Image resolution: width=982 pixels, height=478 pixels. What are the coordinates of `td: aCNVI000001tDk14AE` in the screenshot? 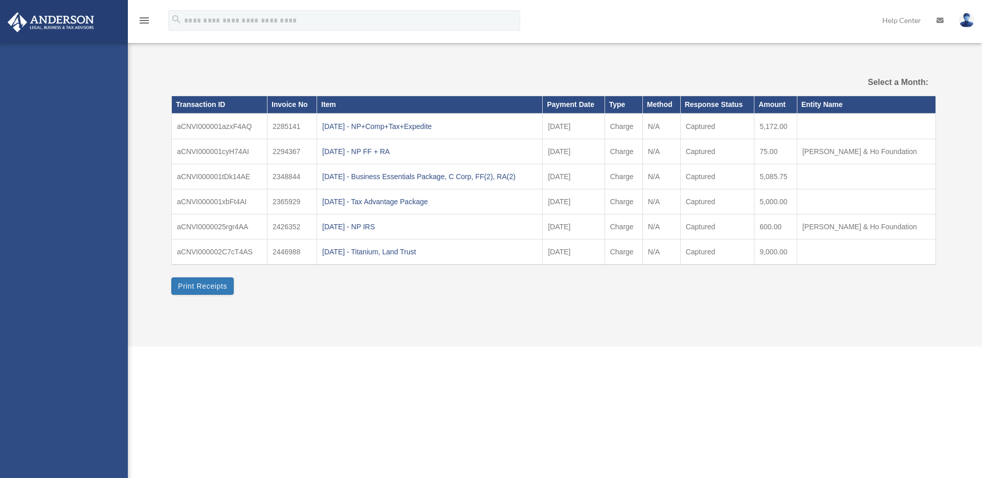 It's located at (219, 176).